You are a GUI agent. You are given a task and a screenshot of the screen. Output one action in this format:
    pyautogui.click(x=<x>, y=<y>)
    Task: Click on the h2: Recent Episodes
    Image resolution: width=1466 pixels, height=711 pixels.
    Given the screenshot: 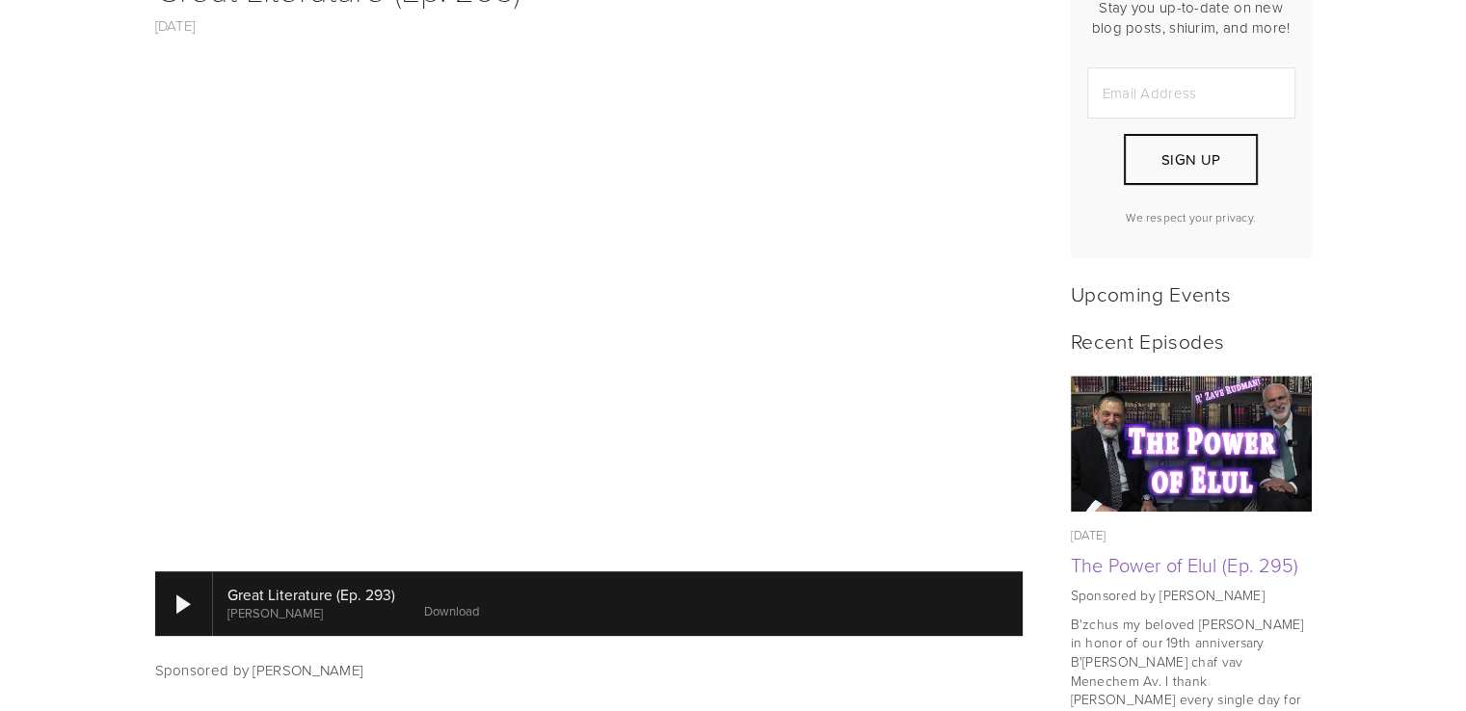 What is the action you would take?
    pyautogui.click(x=1191, y=340)
    